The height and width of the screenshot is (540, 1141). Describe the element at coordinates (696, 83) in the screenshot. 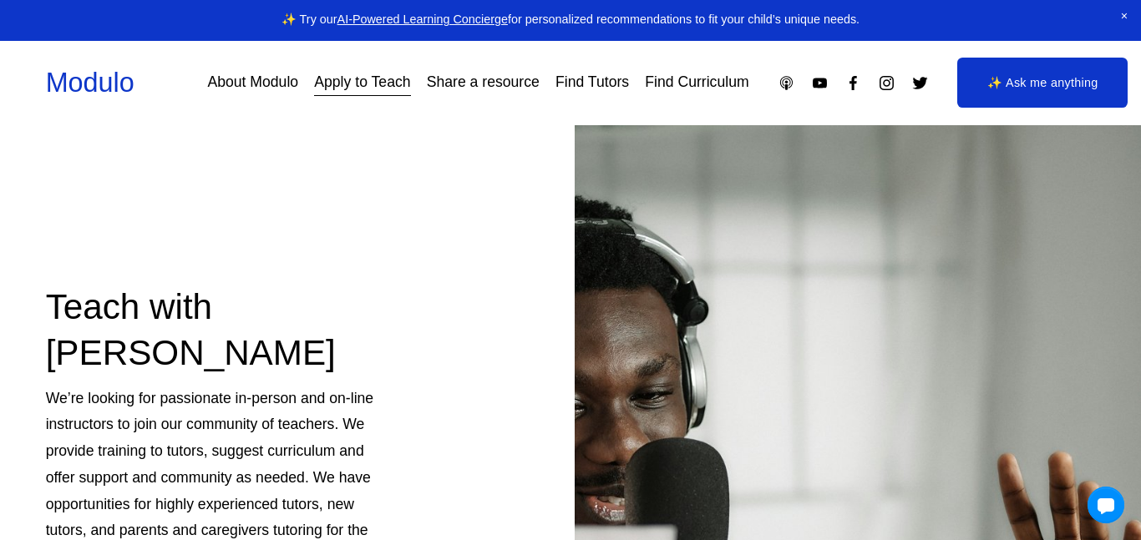

I see `a: Find Curriculum` at that location.